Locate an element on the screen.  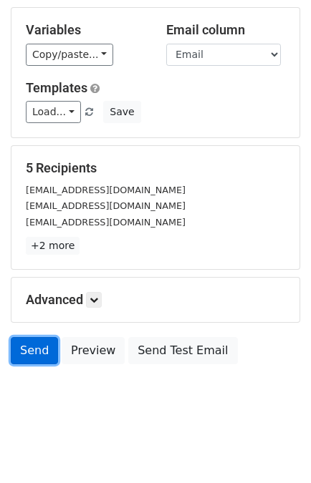
a: Preview is located at coordinates (93, 351).